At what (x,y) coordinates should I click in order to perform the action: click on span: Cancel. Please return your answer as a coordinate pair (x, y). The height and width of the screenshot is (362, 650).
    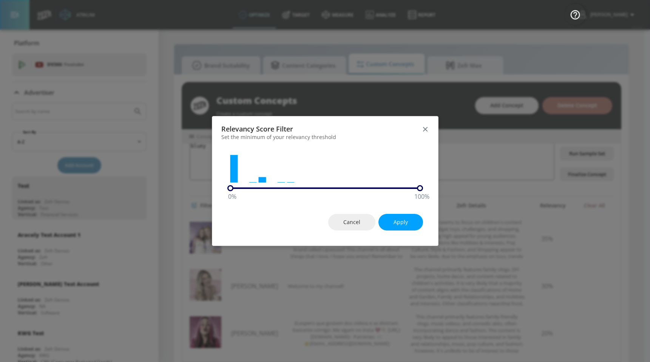
    Looking at the image, I should click on (352, 222).